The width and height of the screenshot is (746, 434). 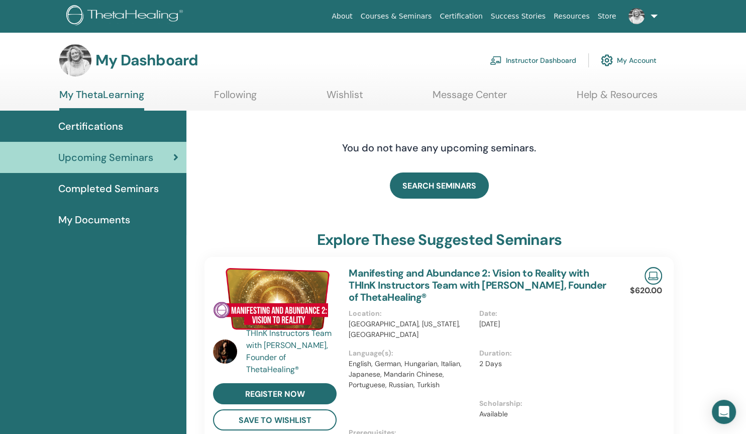 What do you see at coordinates (542, 403) in the screenshot?
I see `p: Scholarship :` at bounding box center [542, 403].